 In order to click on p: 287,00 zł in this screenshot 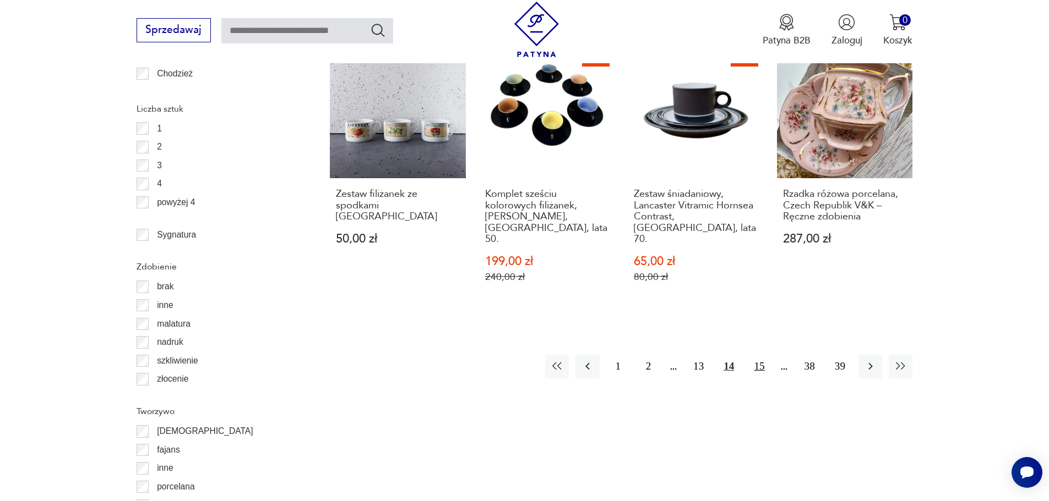, I will do `click(844, 239)`.